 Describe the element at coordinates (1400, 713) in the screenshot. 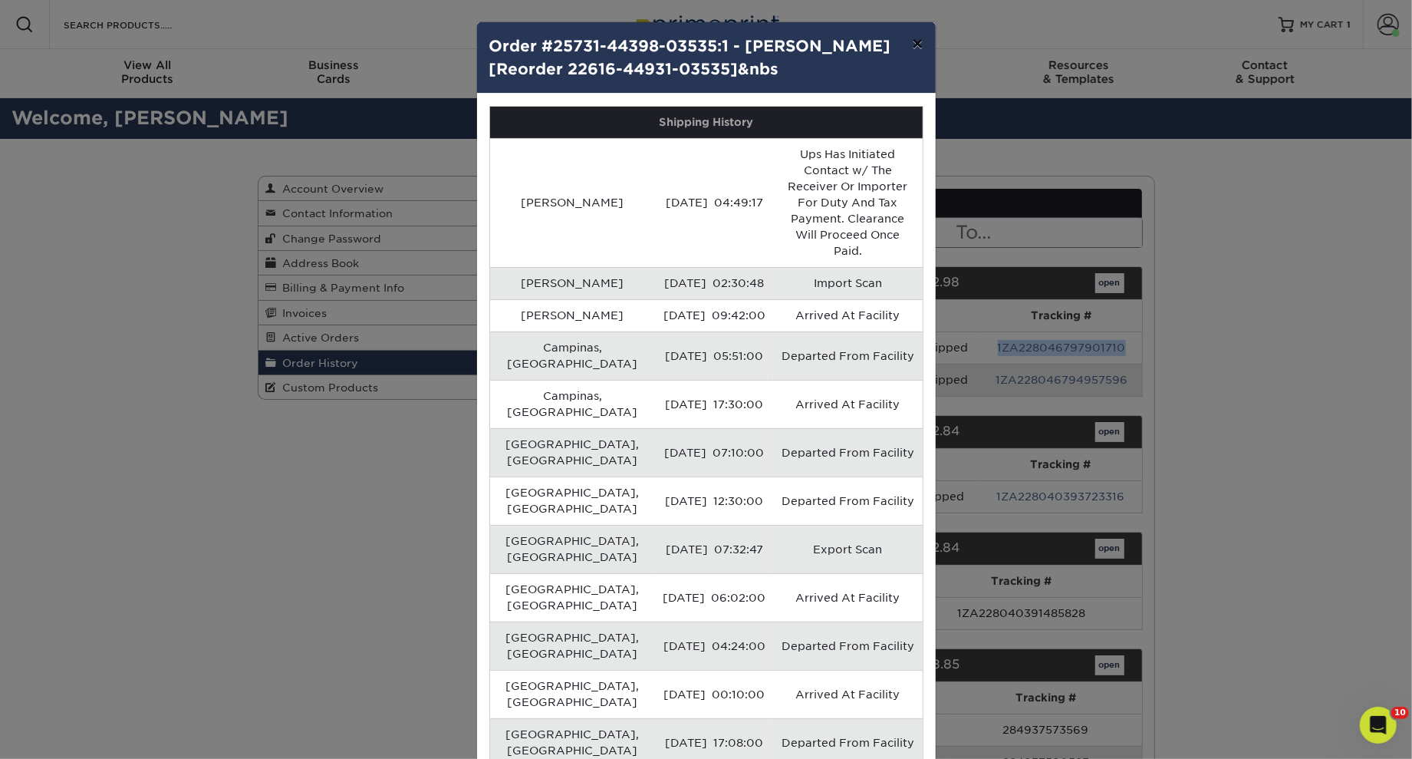

I see `span: 10` at that location.